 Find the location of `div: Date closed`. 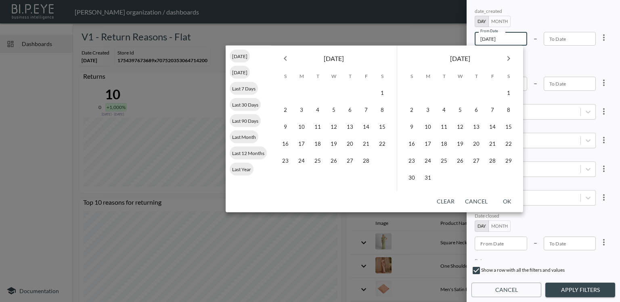

div: Date closed is located at coordinates (535, 216).